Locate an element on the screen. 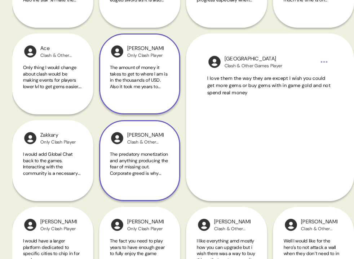  span: Only thing I would change about clash would be making events for players lower lvl to get gems ea... is located at coordinates (52, 80).